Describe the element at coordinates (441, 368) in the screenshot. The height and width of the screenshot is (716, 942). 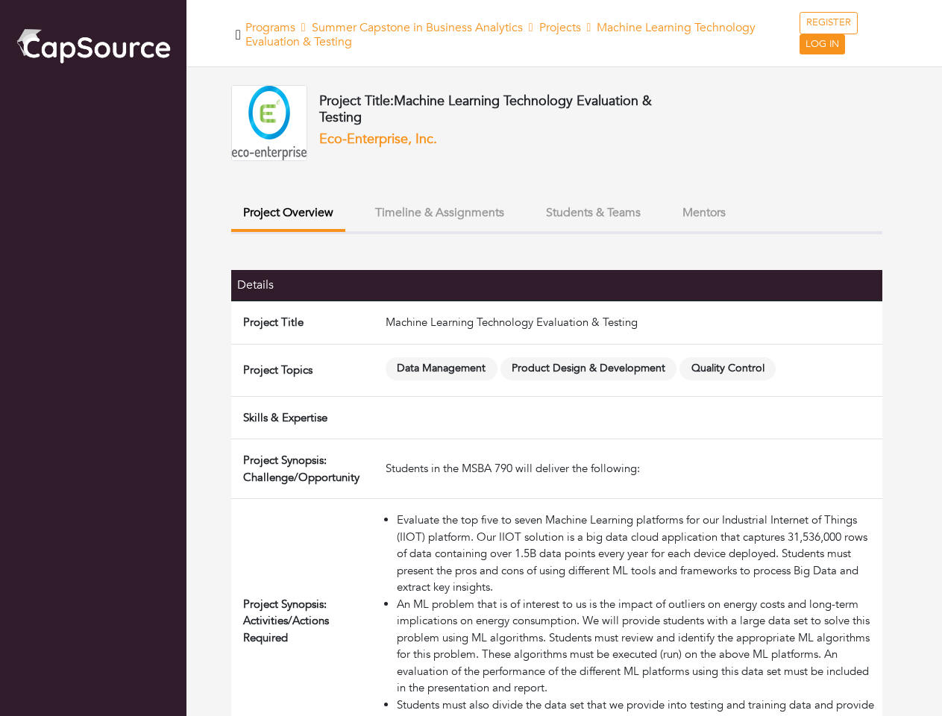
I see `span: Data Management` at that location.